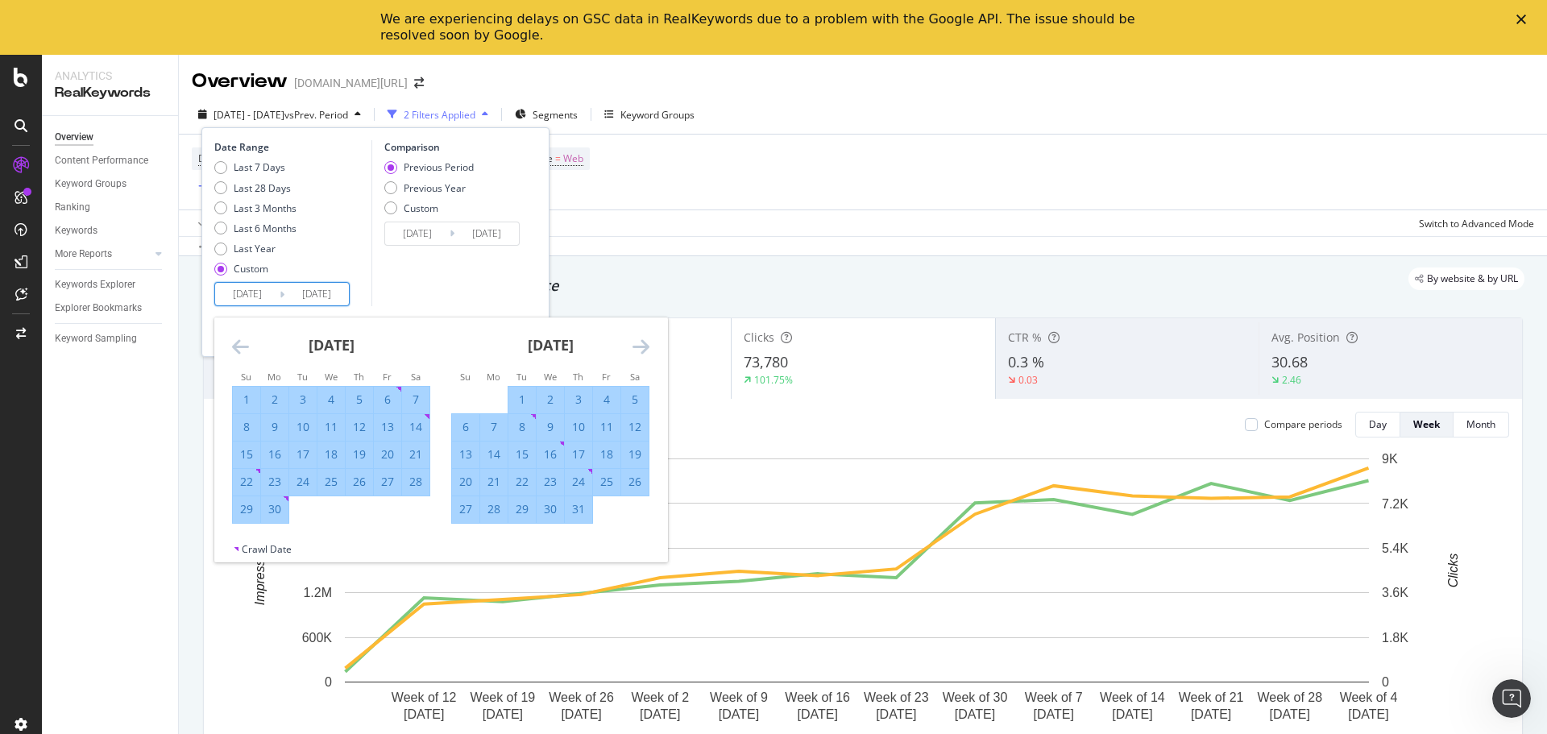  I want to click on div: 30, so click(550, 509).